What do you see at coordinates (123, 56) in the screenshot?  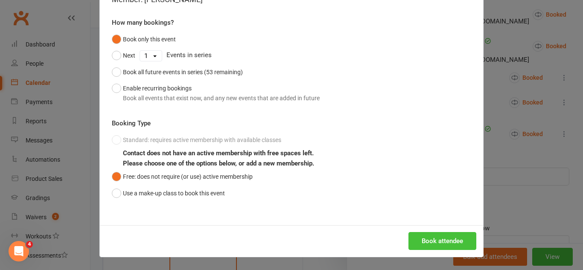 I see `button: Next` at bounding box center [123, 56].